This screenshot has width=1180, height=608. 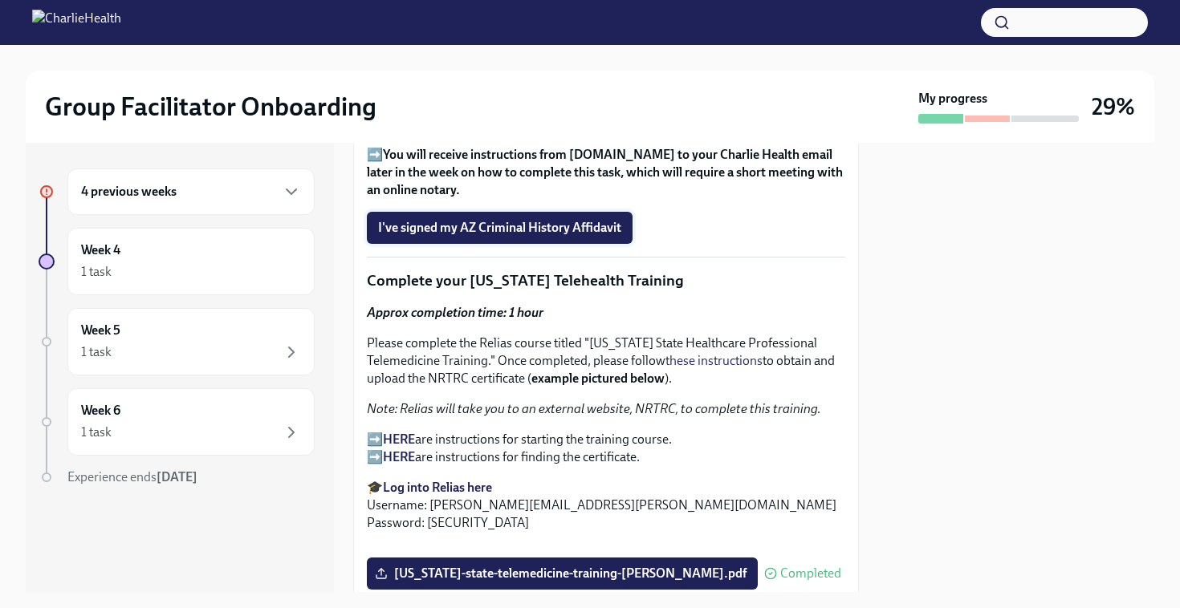 I want to click on a: Log into Relias here, so click(x=437, y=487).